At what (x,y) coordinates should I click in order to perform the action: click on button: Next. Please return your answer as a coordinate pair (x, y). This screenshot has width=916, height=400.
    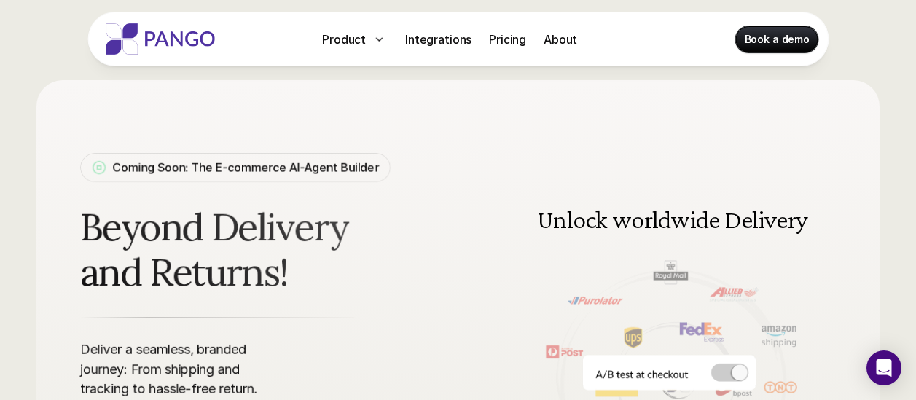
    Looking at the image, I should click on (810, 342).